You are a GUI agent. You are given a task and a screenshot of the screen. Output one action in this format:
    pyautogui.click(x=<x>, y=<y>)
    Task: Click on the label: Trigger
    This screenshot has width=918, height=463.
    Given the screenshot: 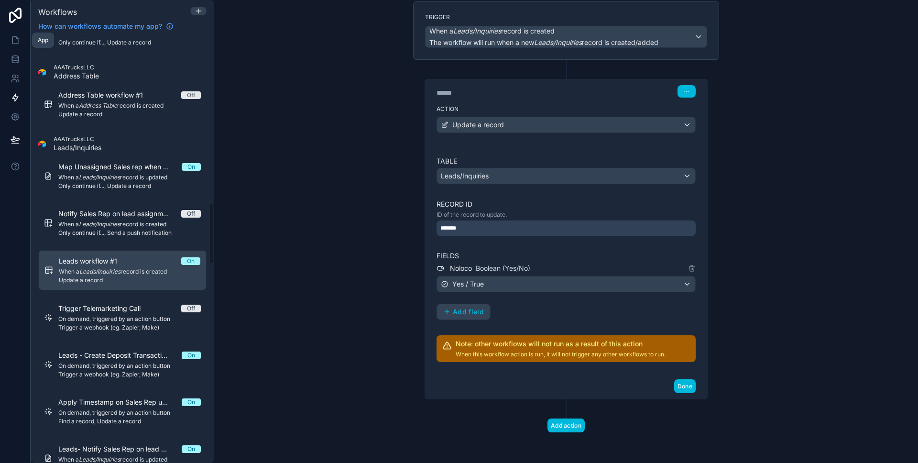 What is the action you would take?
    pyautogui.click(x=566, y=17)
    